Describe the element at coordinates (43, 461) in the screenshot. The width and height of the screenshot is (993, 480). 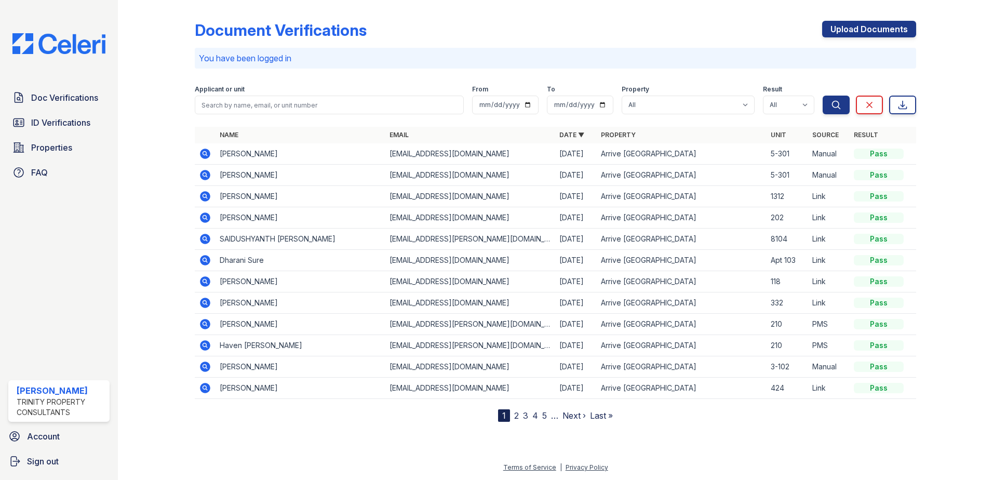
I see `span: Sign out` at that location.